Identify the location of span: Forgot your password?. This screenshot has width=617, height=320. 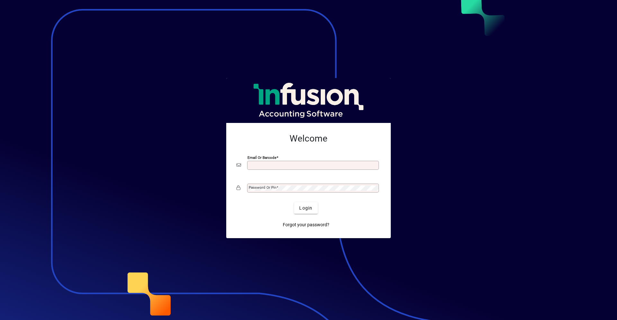
(306, 225).